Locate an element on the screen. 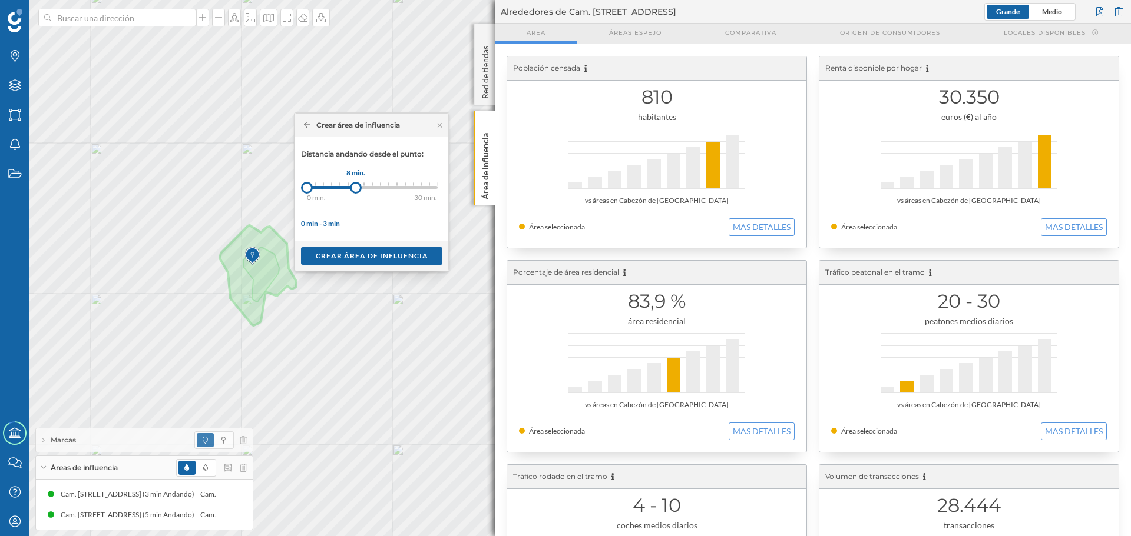  span: Area is located at coordinates (536, 32).